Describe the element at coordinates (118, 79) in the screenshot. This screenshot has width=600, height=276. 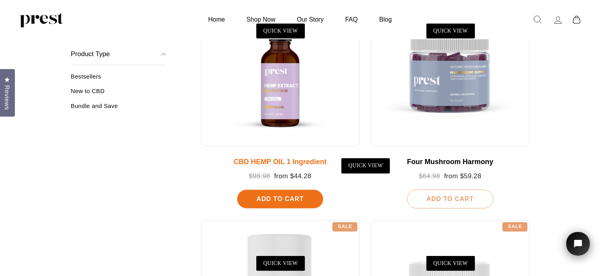
I see `a: Bestsellers` at that location.